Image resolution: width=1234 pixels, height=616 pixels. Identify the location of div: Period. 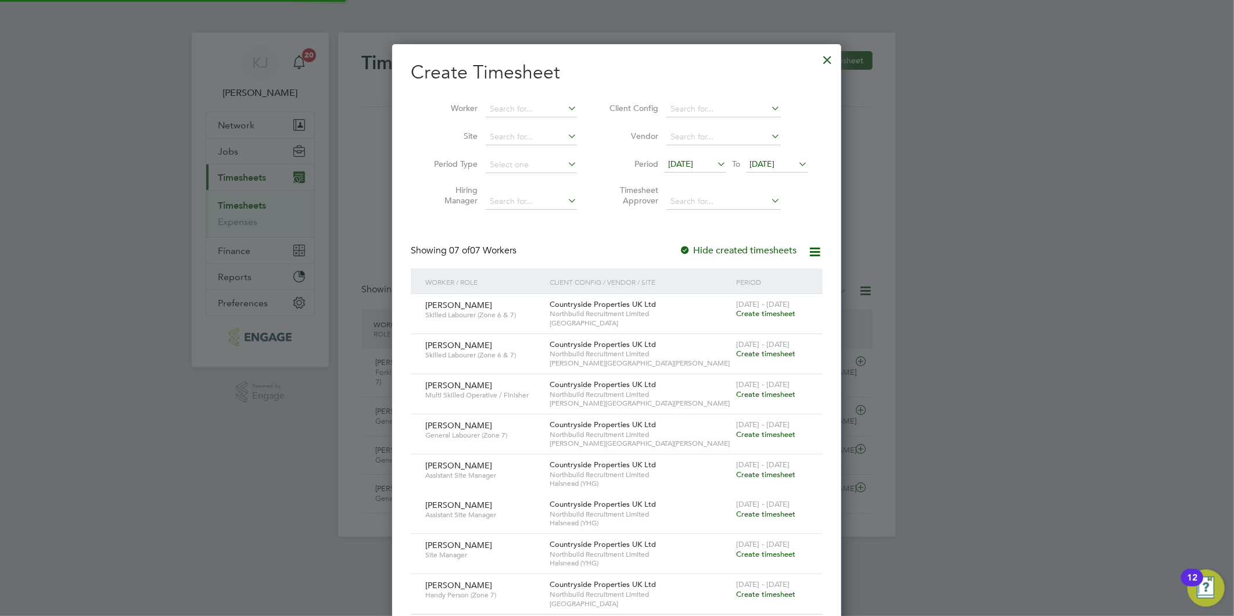
(772, 282).